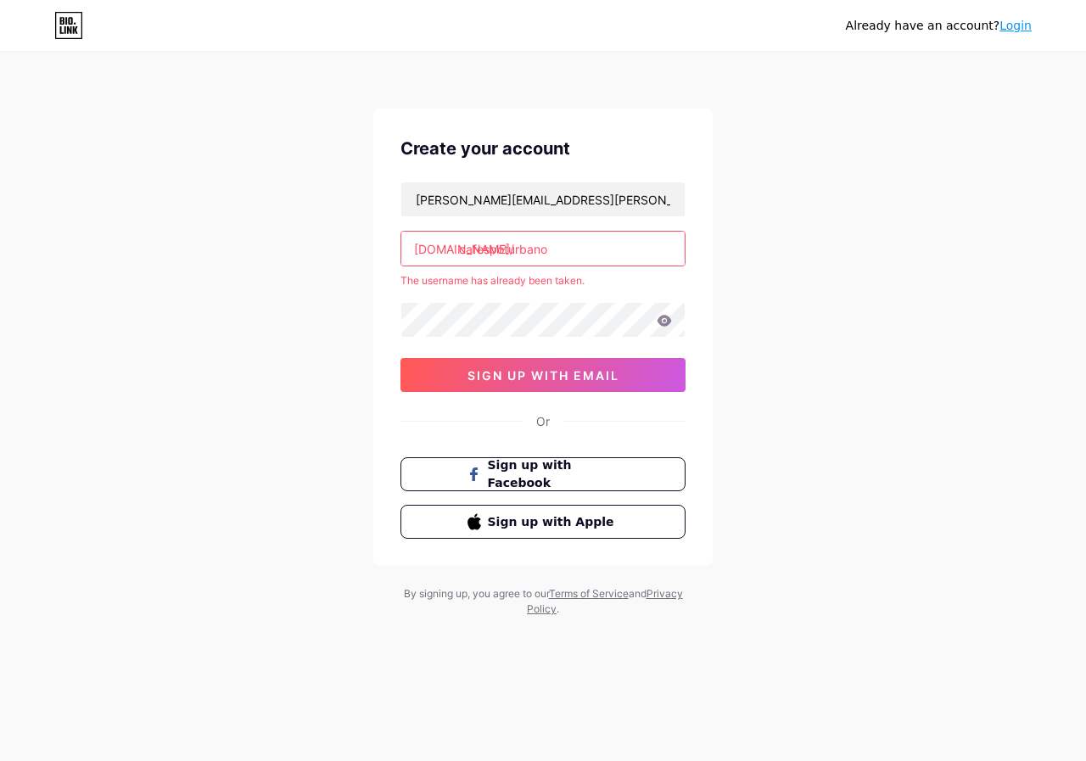 This screenshot has width=1086, height=761. What do you see at coordinates (1016, 25) in the screenshot?
I see `a: Login` at bounding box center [1016, 25].